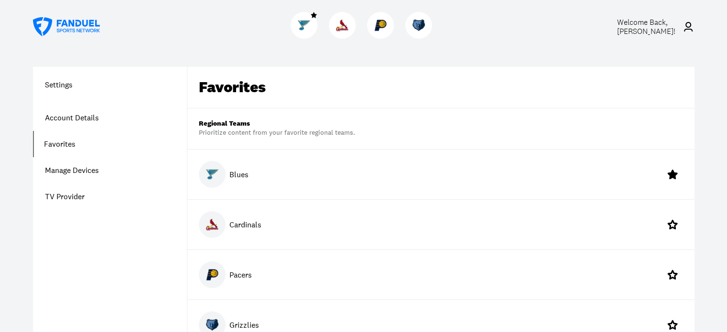  Describe the element at coordinates (277, 124) in the screenshot. I see `div: Regional Teams` at that location.